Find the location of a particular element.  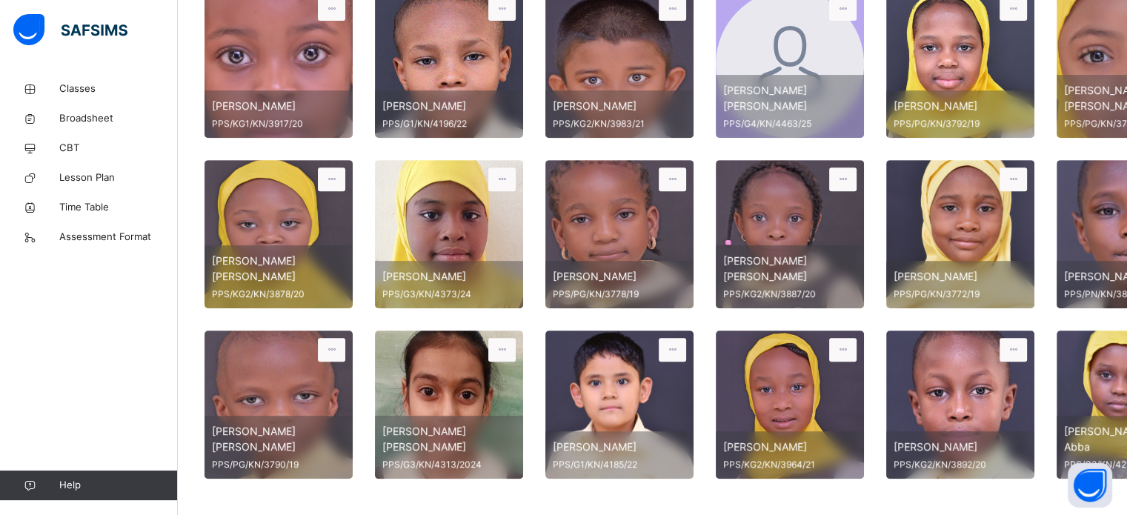

span: PPS/KG1/KN/3917/20 is located at coordinates (279, 124).